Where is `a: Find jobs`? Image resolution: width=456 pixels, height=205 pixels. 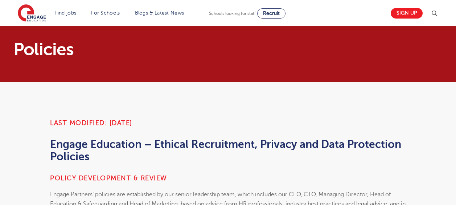
a: Find jobs is located at coordinates (66, 13).